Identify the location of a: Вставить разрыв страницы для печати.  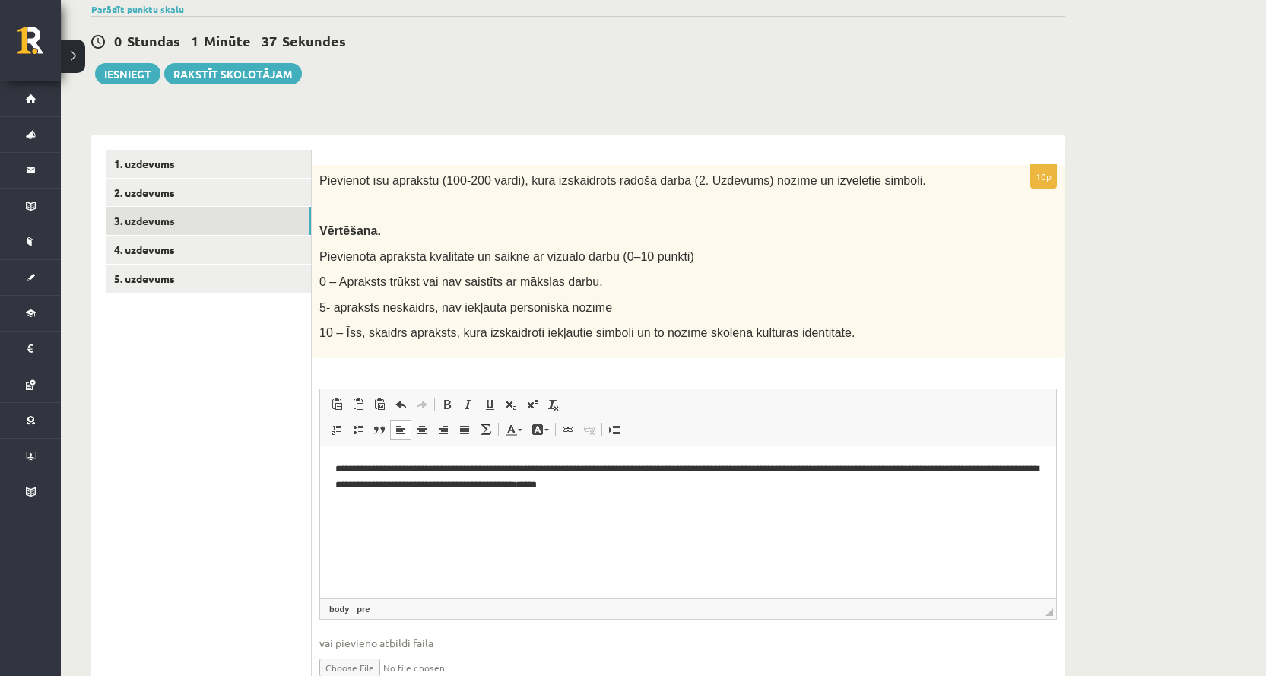
(615, 430).